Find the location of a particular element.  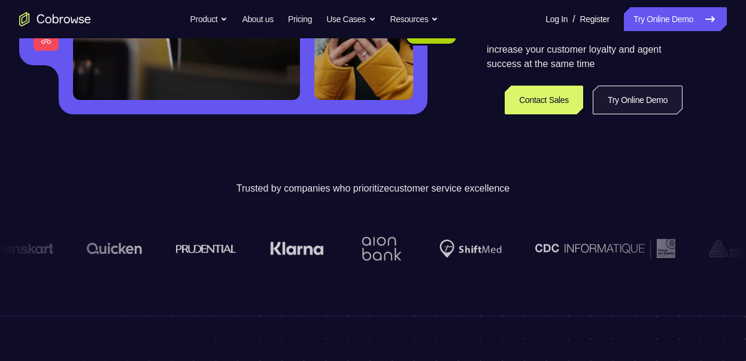

a: About us is located at coordinates (257, 19).